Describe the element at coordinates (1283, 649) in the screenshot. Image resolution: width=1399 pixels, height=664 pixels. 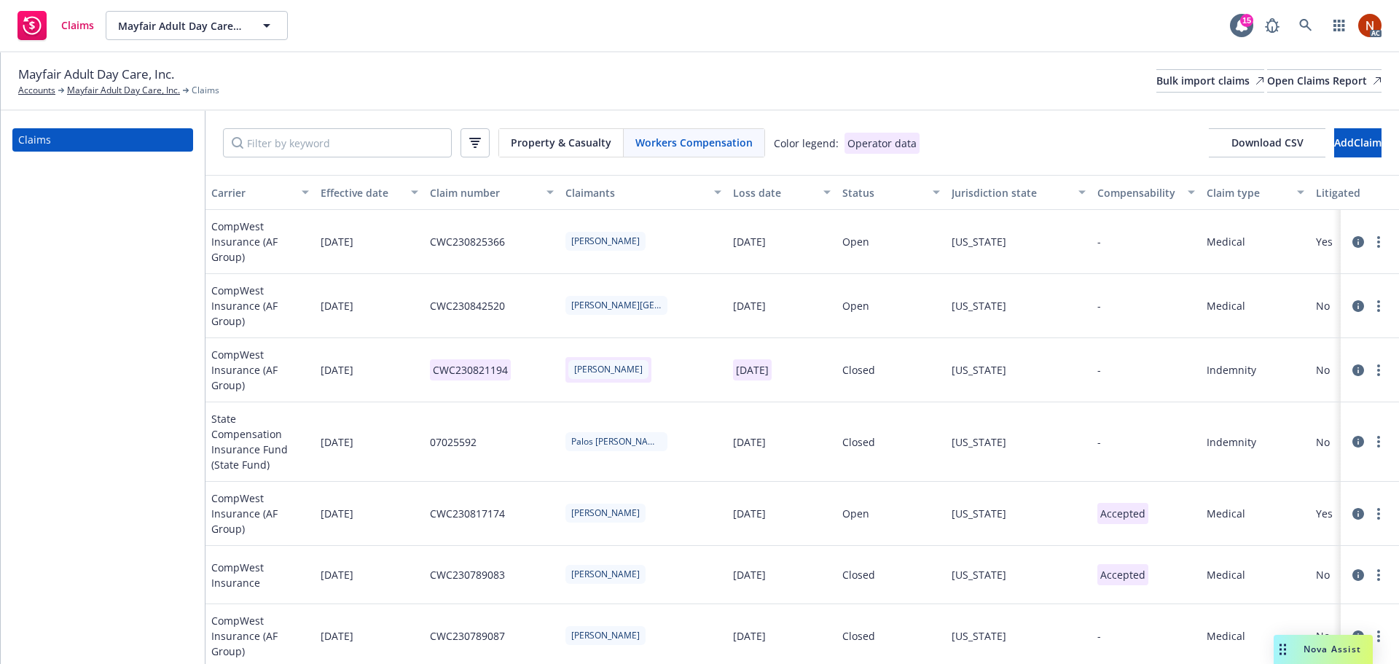
I see `div: Drag to move` at that location.